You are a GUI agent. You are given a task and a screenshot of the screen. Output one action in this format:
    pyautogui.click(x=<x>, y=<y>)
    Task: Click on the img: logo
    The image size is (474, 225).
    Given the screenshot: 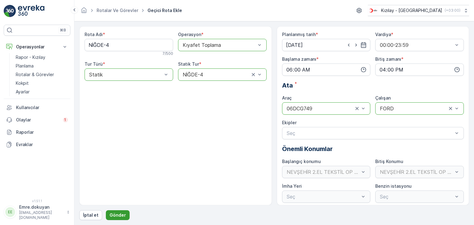 What is the action you would take?
    pyautogui.click(x=10, y=11)
    